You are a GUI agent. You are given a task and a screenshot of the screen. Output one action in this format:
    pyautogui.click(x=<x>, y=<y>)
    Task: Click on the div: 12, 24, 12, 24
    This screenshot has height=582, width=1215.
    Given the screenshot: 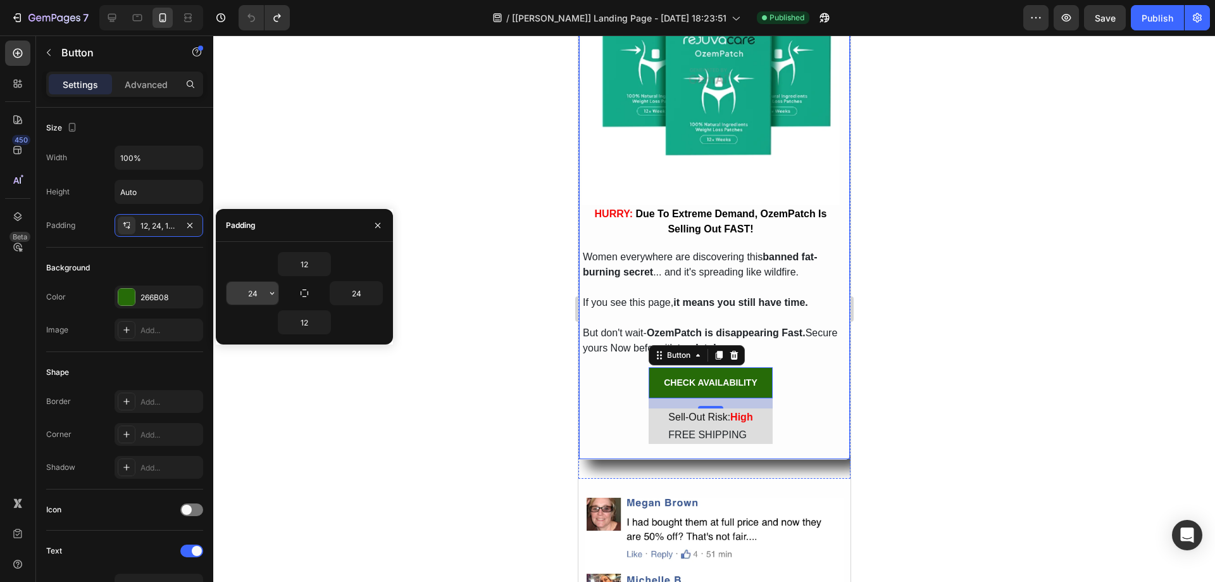 What is the action you would take?
    pyautogui.click(x=159, y=226)
    